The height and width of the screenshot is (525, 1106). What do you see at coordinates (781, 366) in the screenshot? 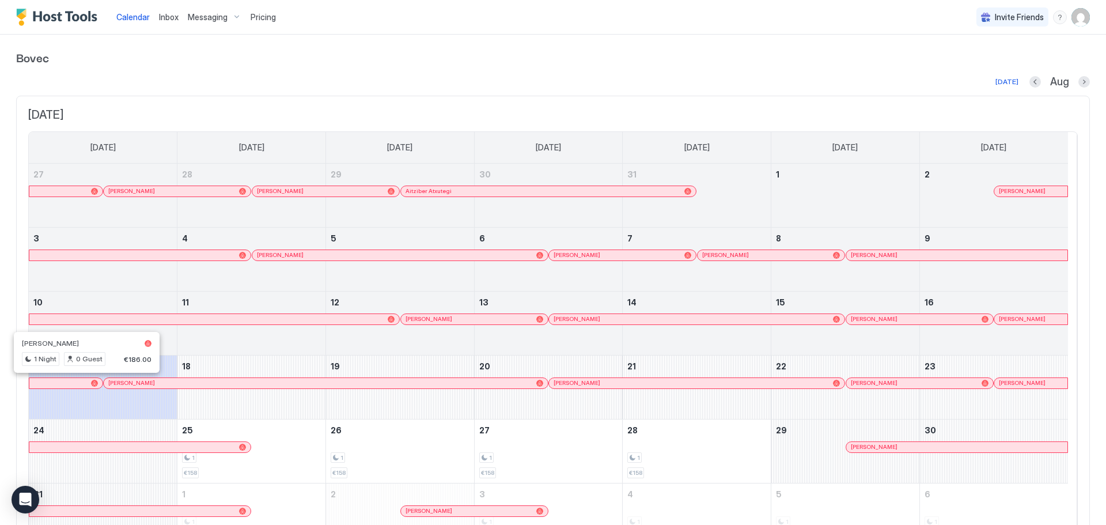
I see `span: 22` at bounding box center [781, 366].